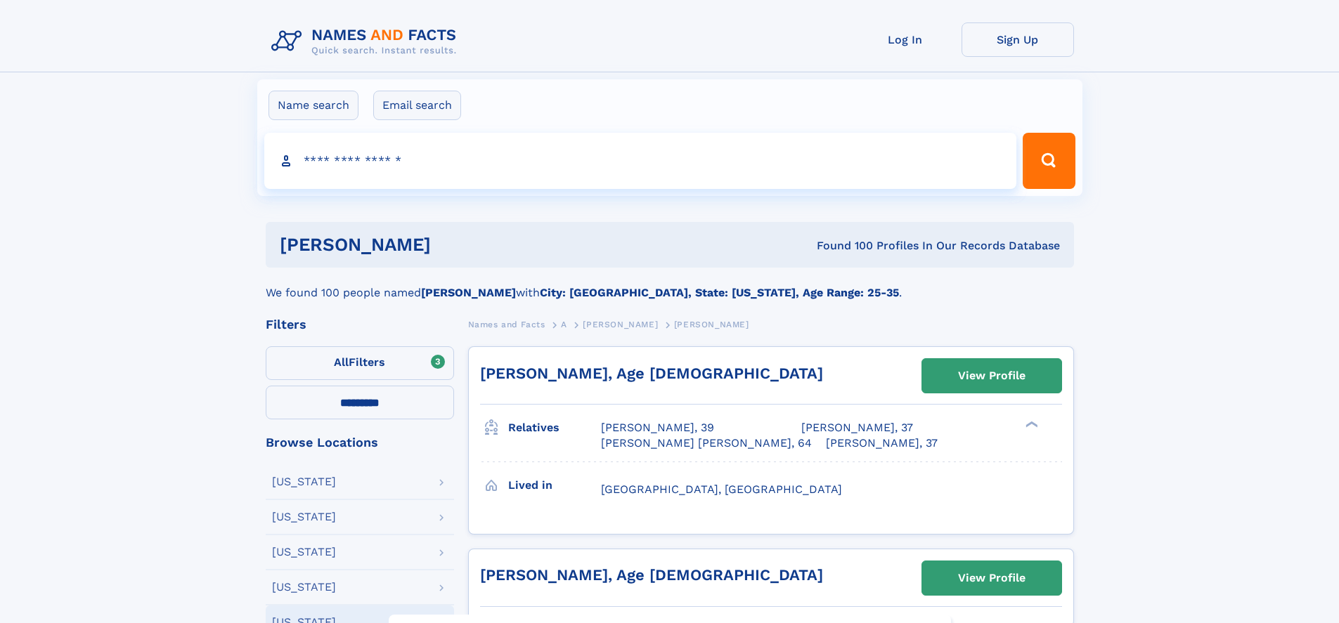 This screenshot has width=1339, height=623. Describe the element at coordinates (360, 443) in the screenshot. I see `div: Browse Locations` at that location.